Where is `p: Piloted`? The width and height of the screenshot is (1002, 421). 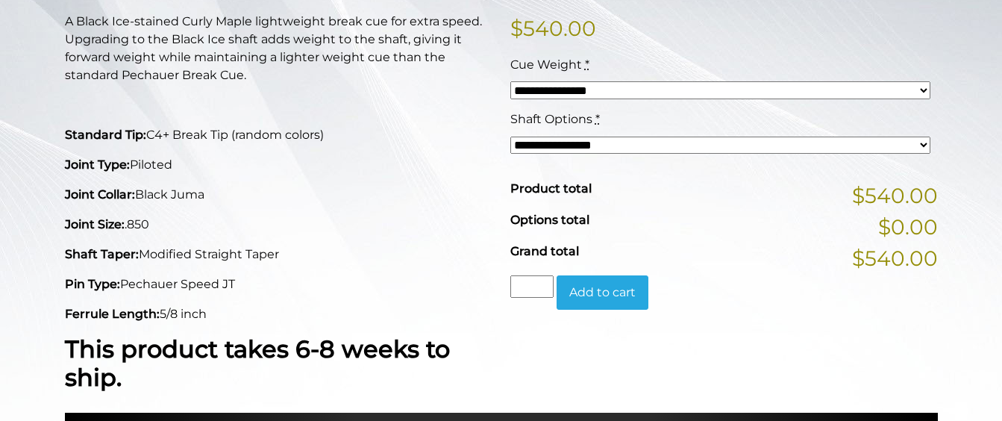 p: Piloted is located at coordinates (278, 165).